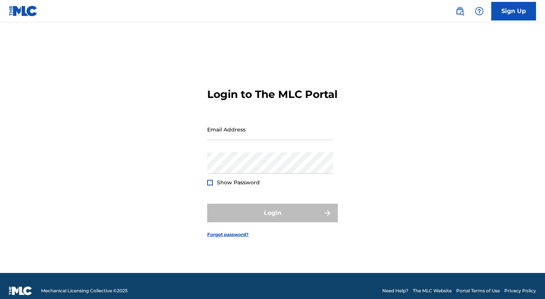  Describe the element at coordinates (272, 94) in the screenshot. I see `h3: Login to The MLC Portal` at that location.